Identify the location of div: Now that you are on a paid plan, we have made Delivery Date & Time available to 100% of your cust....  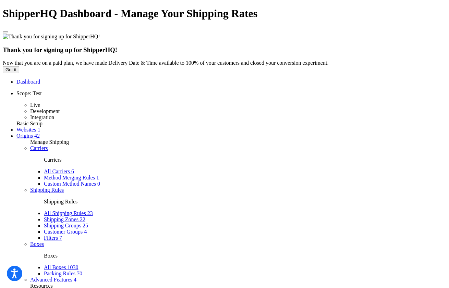
(225, 63).